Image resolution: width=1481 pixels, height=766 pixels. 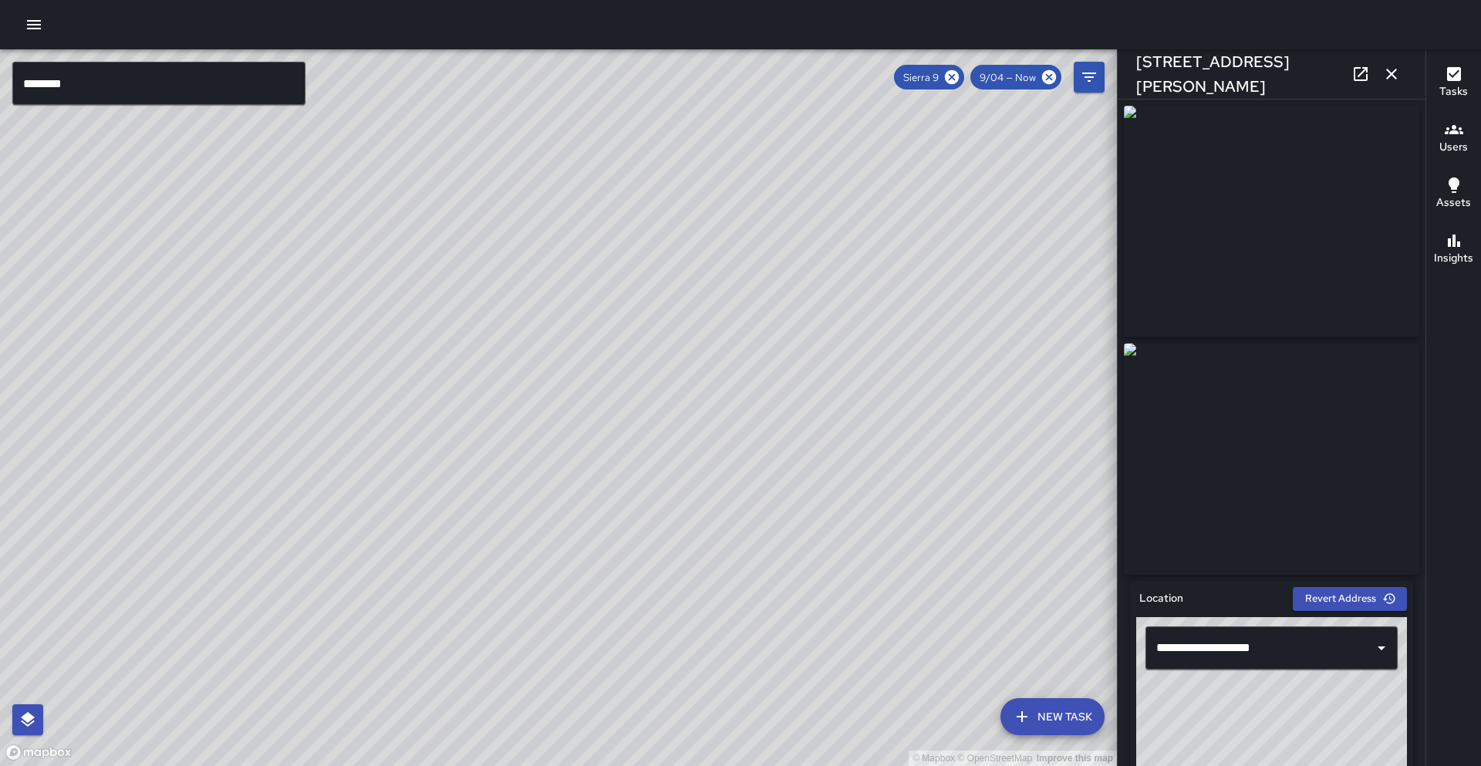 I want to click on button: Filters, so click(x=1089, y=77).